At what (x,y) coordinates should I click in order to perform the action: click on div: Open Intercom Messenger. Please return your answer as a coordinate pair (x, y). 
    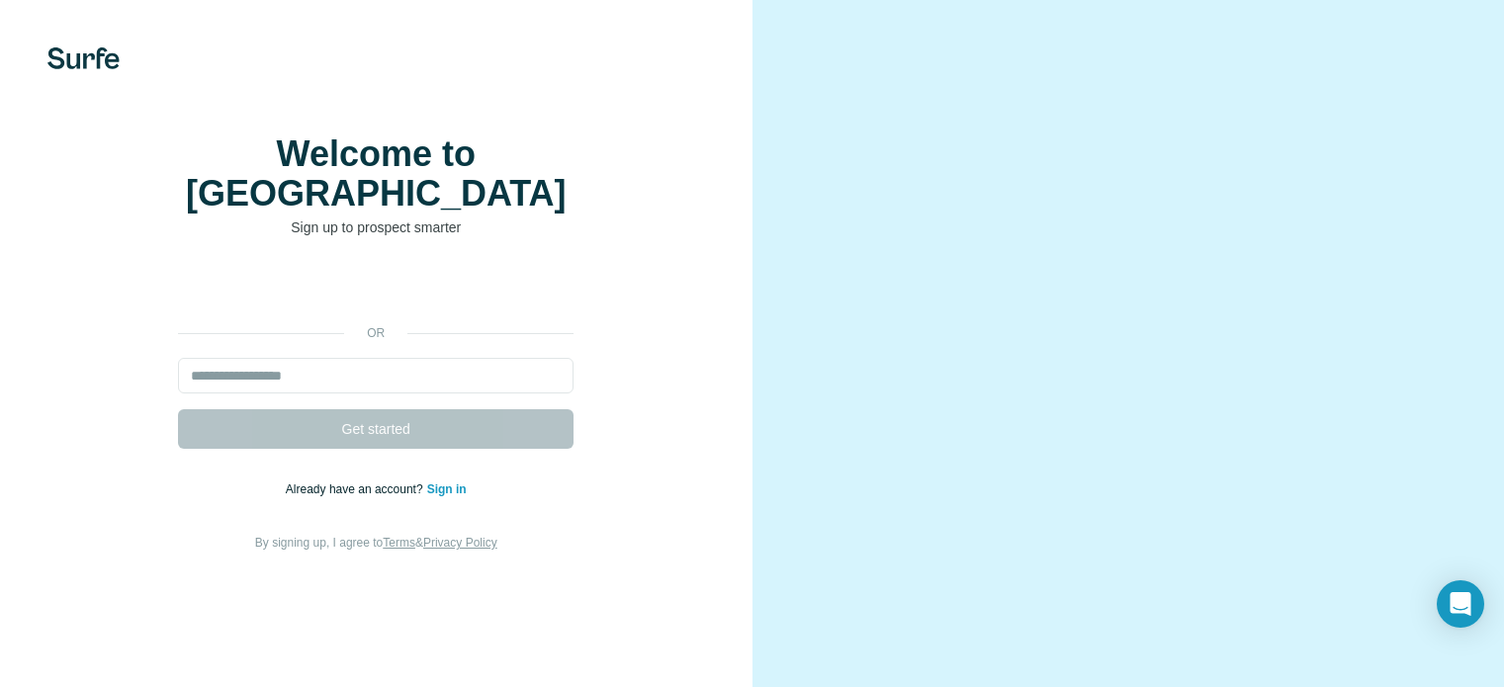
    Looking at the image, I should click on (1460, 604).